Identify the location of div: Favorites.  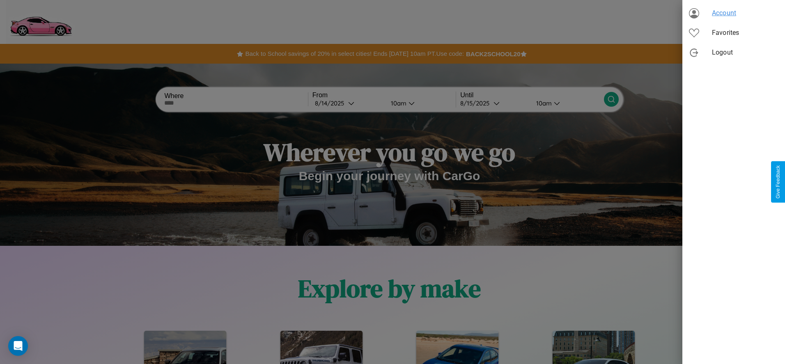
(734, 33).